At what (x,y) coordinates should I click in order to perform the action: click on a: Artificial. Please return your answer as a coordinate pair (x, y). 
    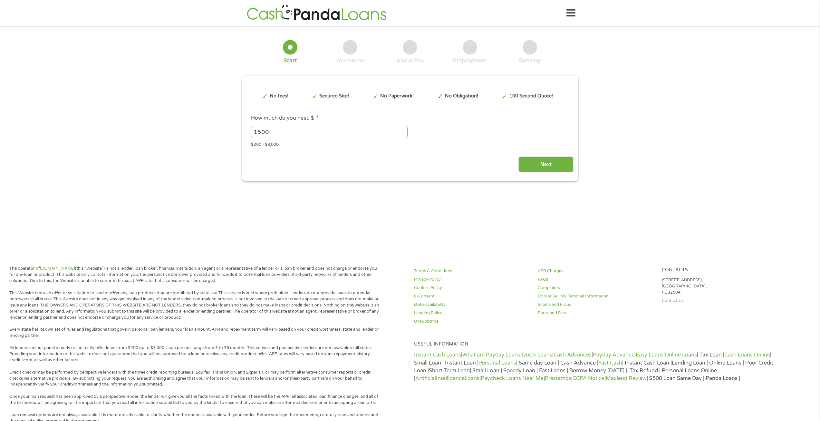
    Looking at the image, I should click on (426, 378).